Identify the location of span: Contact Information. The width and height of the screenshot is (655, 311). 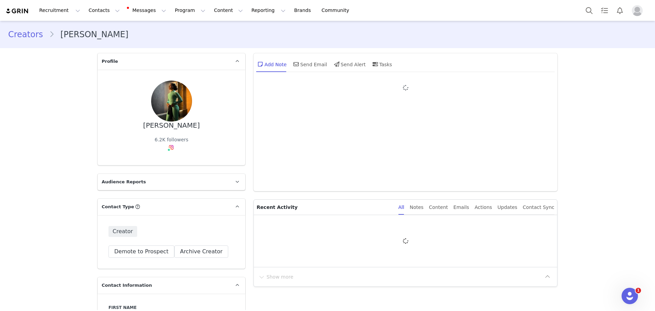
(127, 285).